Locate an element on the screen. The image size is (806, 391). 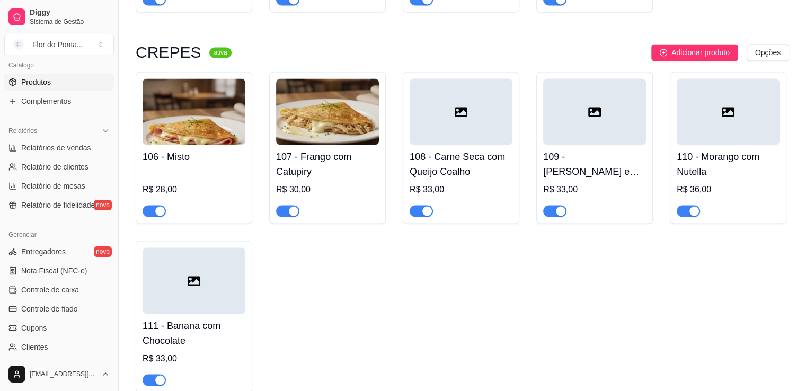
div: Gerenciar is located at coordinates (59, 235).